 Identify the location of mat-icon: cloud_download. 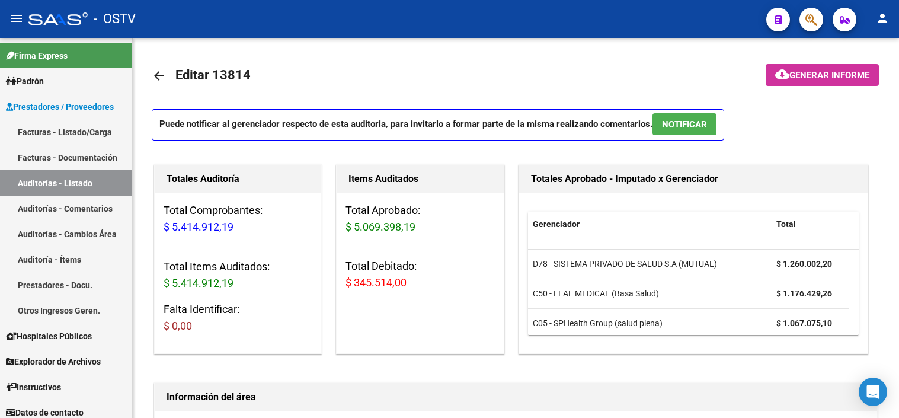
(782, 74).